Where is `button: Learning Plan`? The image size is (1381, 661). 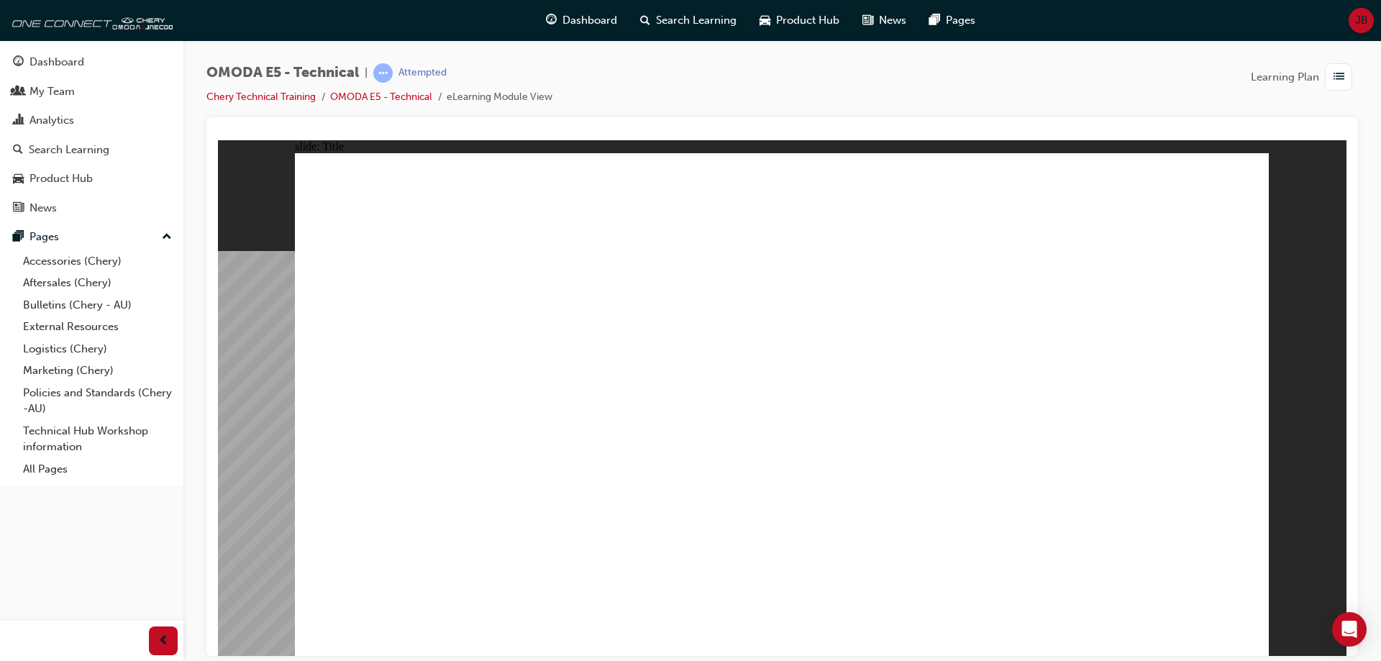 button: Learning Plan is located at coordinates (1304, 77).